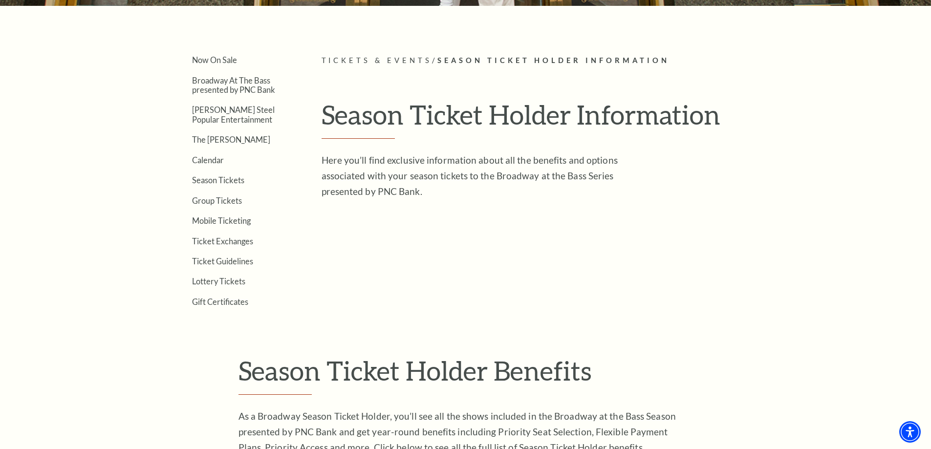 The height and width of the screenshot is (449, 931). Describe the element at coordinates (466, 375) in the screenshot. I see `h2: Season Ticket Holder Benefits` at that location.